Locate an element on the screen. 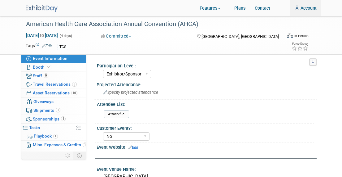 This screenshot has height=177, width=342. a: Misc. Expenses & Credits1 is located at coordinates (54, 144).